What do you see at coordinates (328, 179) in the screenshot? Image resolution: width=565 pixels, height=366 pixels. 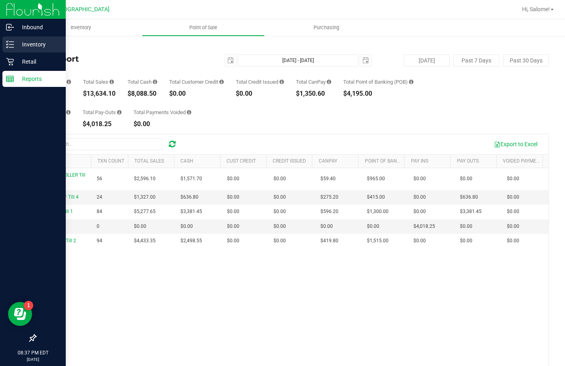 I see `span: $59.40` at bounding box center [328, 179].